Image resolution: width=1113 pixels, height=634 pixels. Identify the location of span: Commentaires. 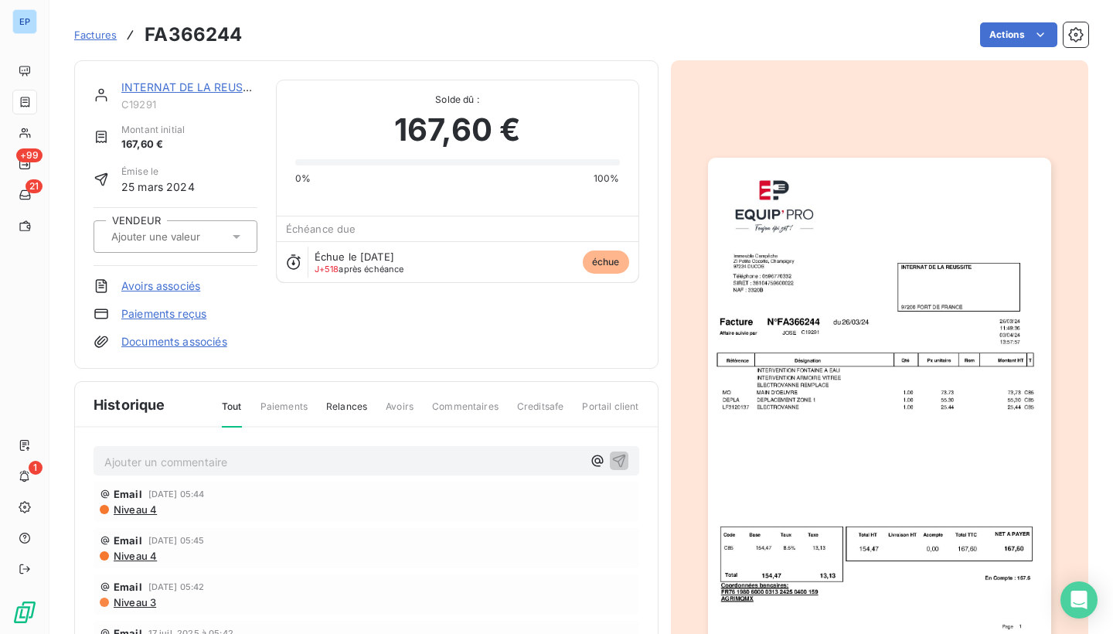
(465, 413).